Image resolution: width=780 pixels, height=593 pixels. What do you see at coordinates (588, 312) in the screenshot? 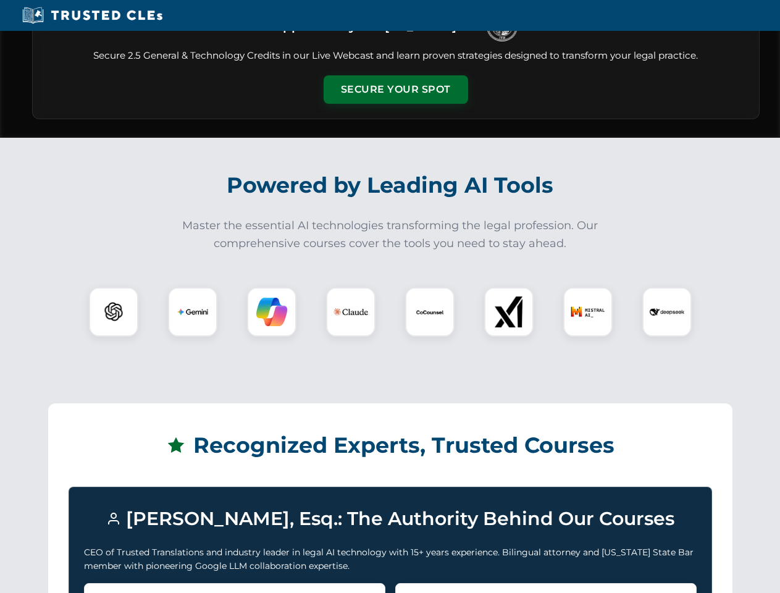
I see `img: Mistral AI Logo` at bounding box center [588, 312].